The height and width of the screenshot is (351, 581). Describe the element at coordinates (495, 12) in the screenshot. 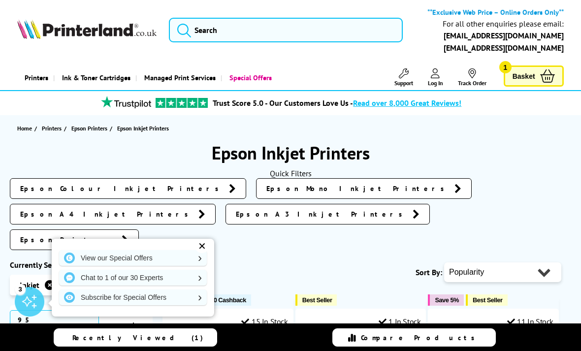

I see `b: **Exclusive Web Price – Online Orders Only**` at that location.